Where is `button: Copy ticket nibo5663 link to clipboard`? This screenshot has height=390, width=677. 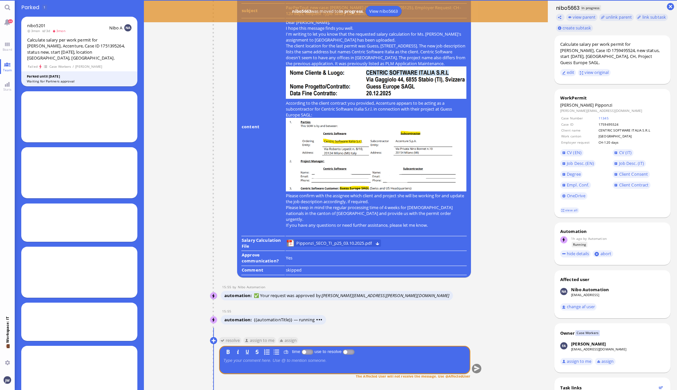 button: Copy ticket nibo5663 link to clipboard is located at coordinates (560, 17).